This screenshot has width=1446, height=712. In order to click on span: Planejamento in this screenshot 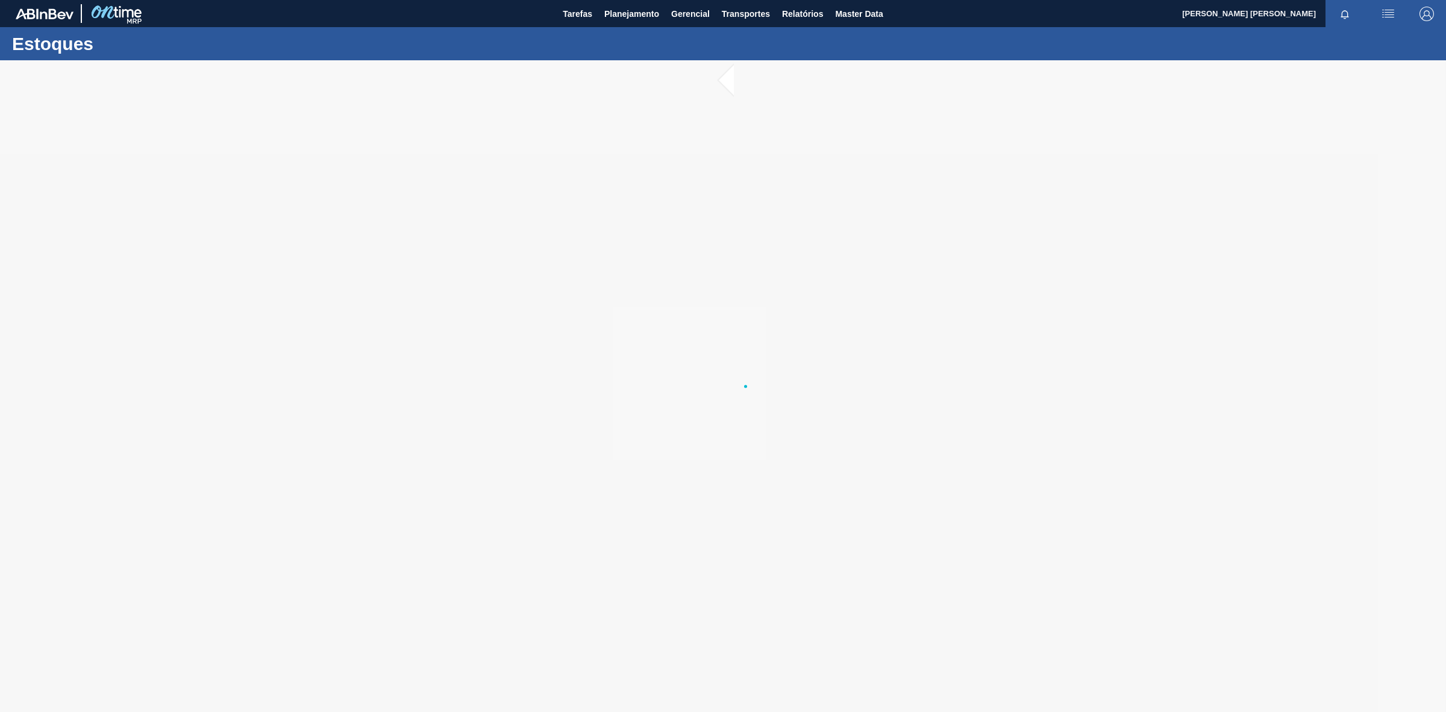, I will do `click(631, 14)`.